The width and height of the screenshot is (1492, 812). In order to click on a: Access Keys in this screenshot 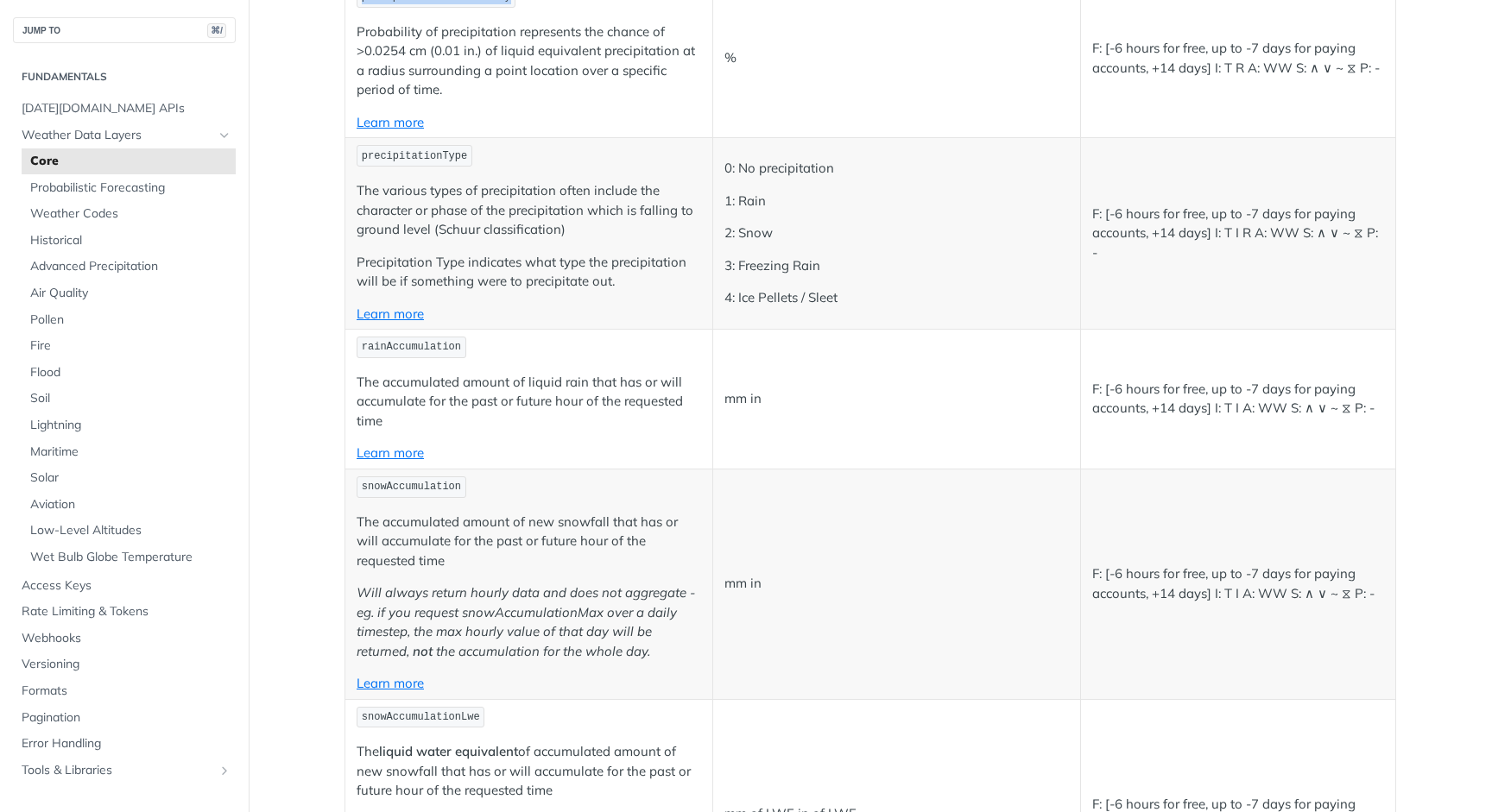, I will do `click(124, 586)`.